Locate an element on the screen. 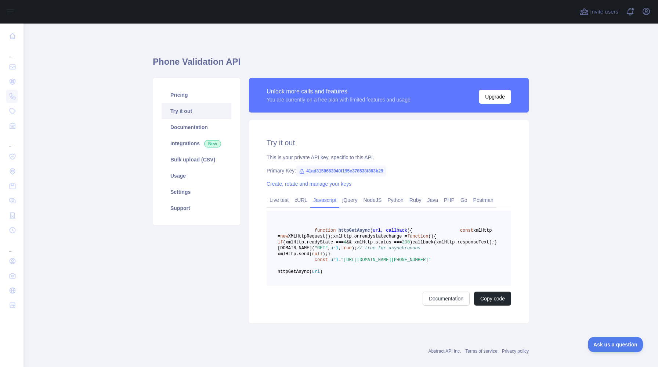  div: Primary Key: is located at coordinates (389, 170).